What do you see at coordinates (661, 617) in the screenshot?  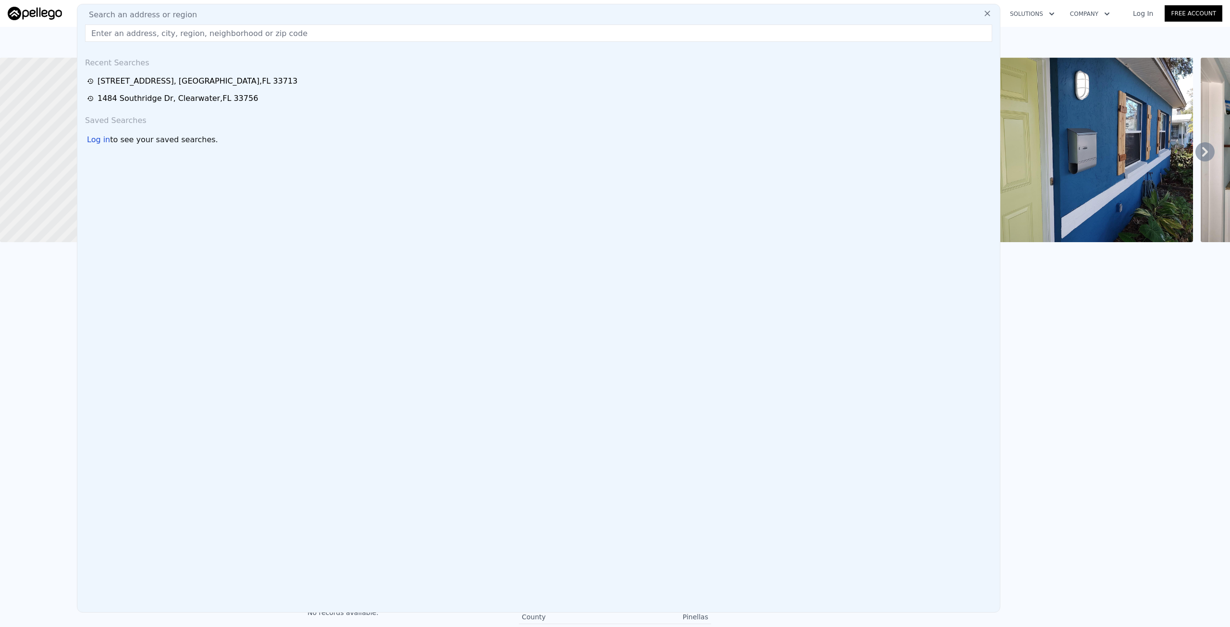 I see `div: Pinellas` at bounding box center [661, 617].